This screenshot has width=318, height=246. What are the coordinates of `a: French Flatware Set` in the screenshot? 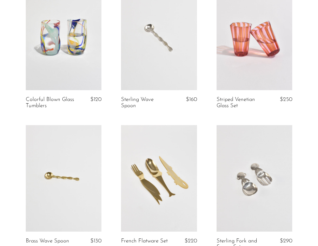 It's located at (144, 241).